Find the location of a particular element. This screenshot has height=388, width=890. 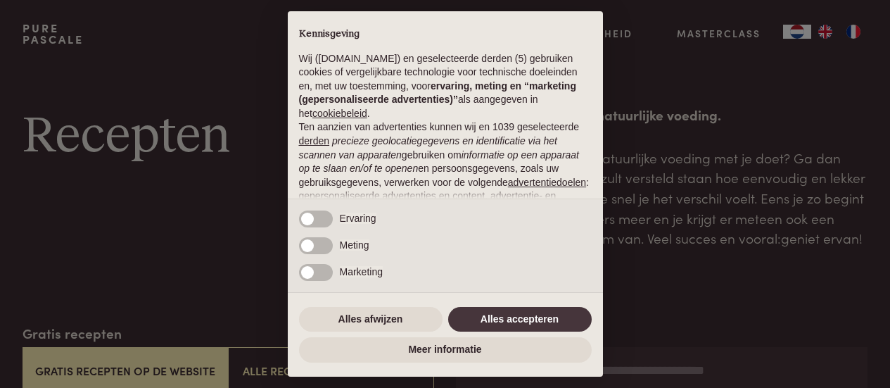

h2: Kennisgeving is located at coordinates (445, 34).